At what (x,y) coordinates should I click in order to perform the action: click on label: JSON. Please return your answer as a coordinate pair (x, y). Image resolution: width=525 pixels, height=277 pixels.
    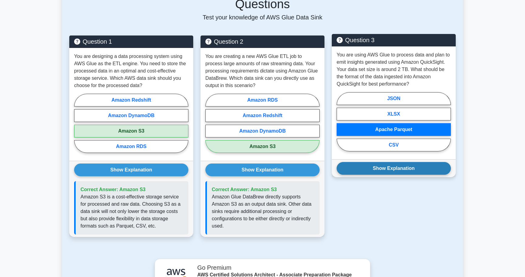
    Looking at the image, I should click on (394, 99).